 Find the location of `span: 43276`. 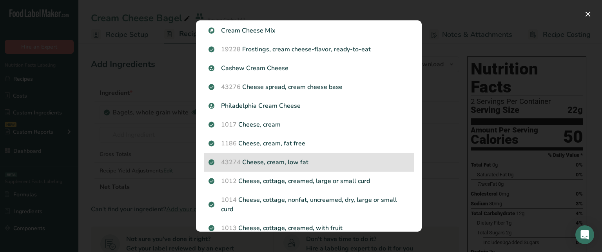

span: 43276 is located at coordinates (231, 87).